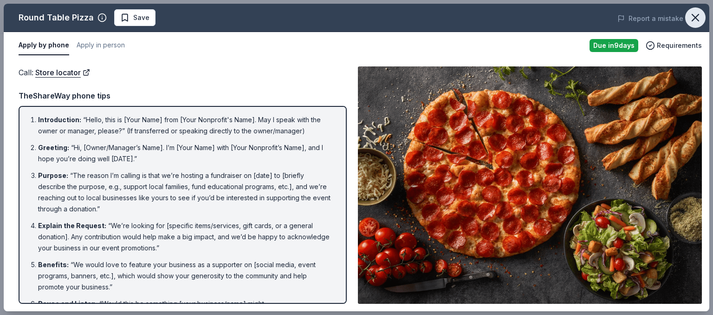 This screenshot has width=713, height=315. What do you see at coordinates (679, 45) in the screenshot?
I see `span: Requirements` at bounding box center [679, 45].